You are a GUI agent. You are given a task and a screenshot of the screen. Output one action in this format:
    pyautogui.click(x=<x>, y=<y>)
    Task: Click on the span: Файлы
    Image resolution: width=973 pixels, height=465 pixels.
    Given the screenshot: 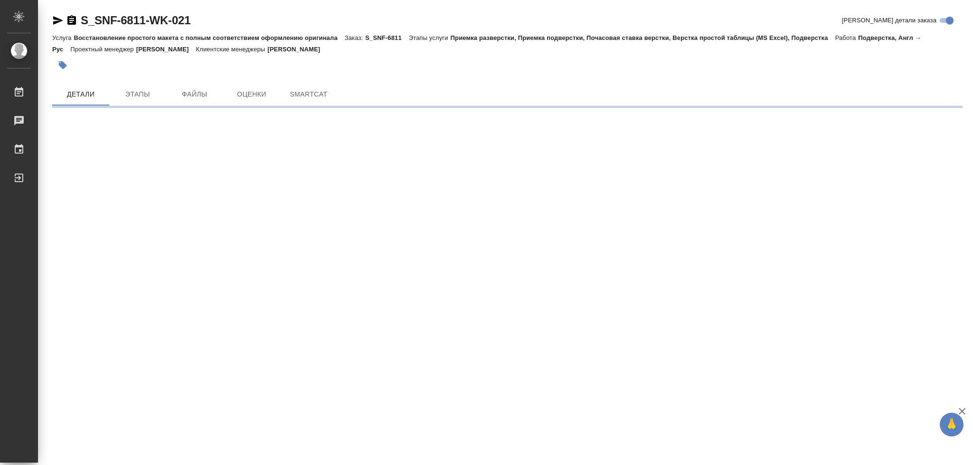 What is the action you would take?
    pyautogui.click(x=195, y=94)
    